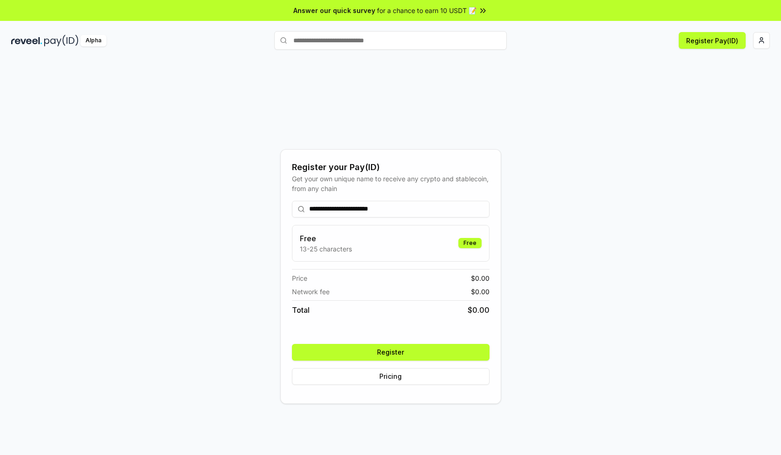  What do you see at coordinates (427, 10) in the screenshot?
I see `span: for a chance to earn 10 USDT 📝` at bounding box center [427, 10].